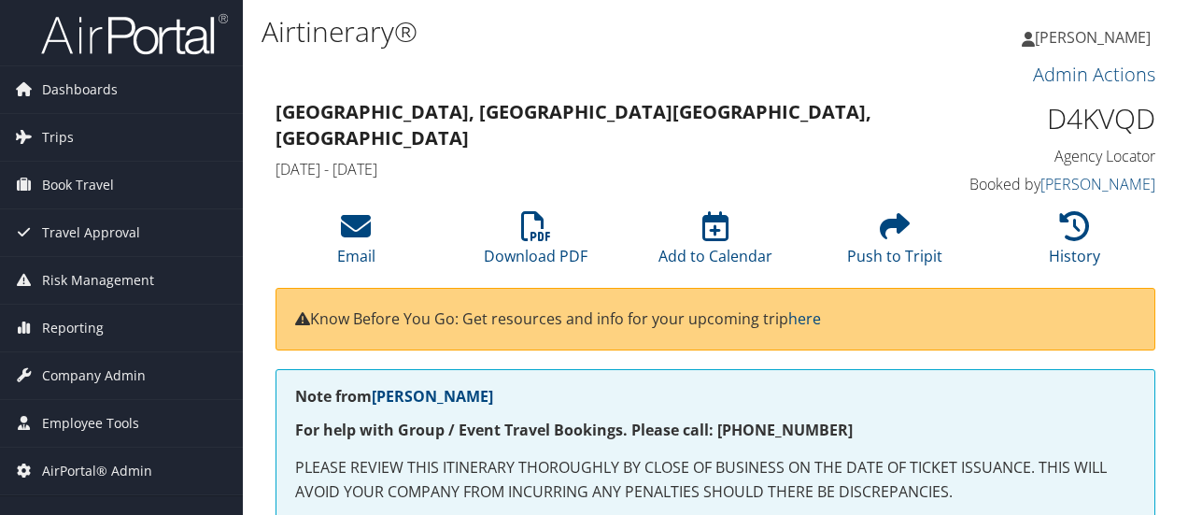  I want to click on a: Download PDF, so click(535, 244).